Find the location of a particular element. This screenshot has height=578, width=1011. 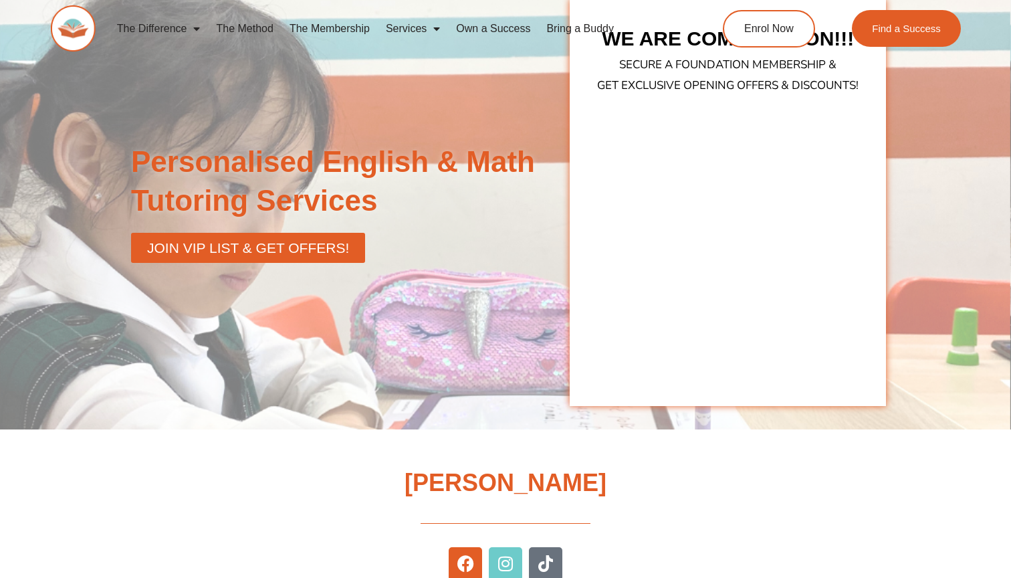

a: Enrol Now is located at coordinates (769, 29).